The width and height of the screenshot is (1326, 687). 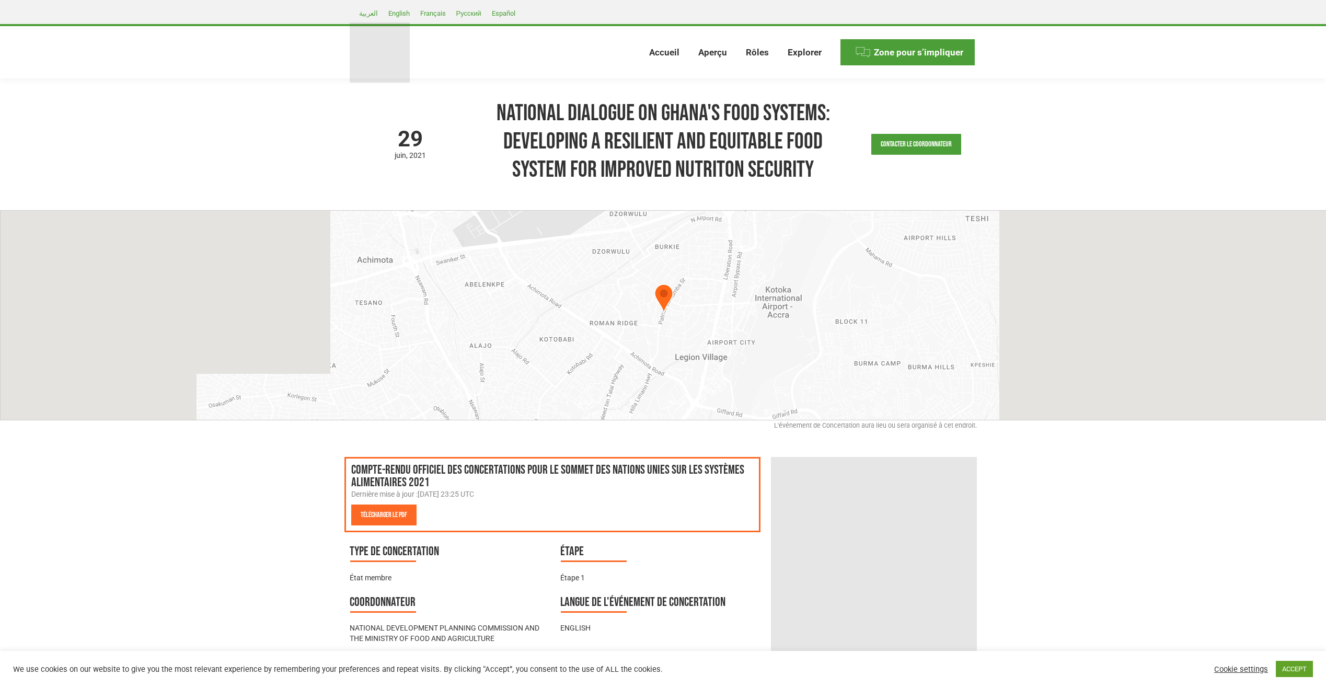 What do you see at coordinates (418, 155) in the screenshot?
I see `span: 2021` at bounding box center [418, 155].